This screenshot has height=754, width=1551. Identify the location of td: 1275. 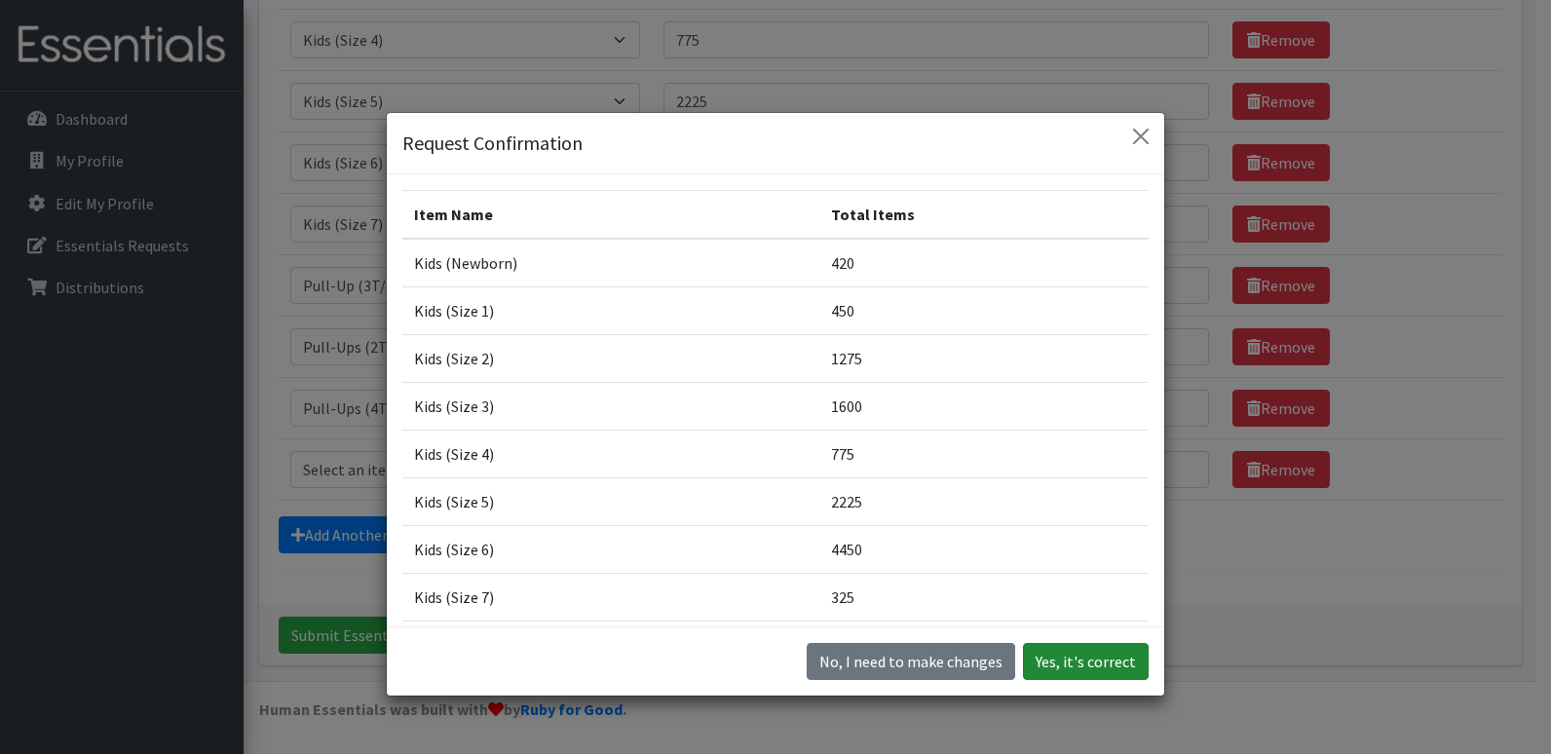
(984, 358).